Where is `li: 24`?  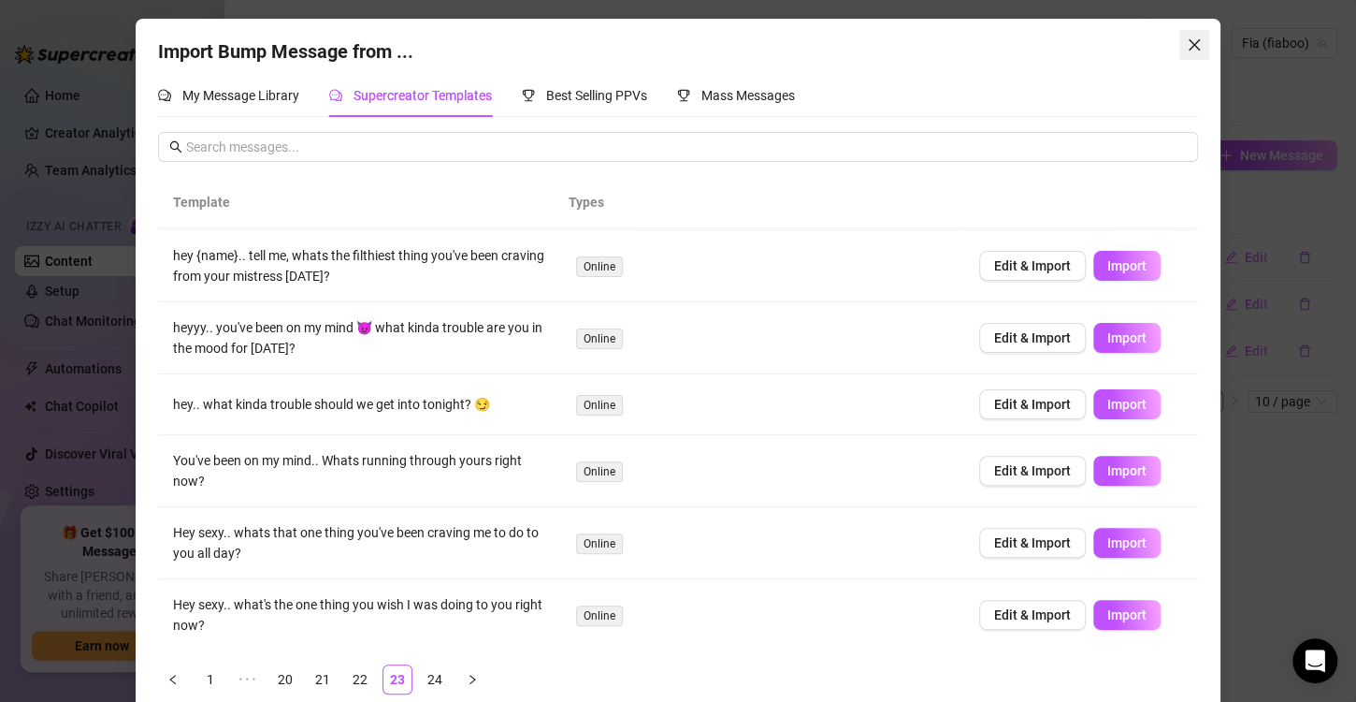 li: 24 is located at coordinates (435, 679).